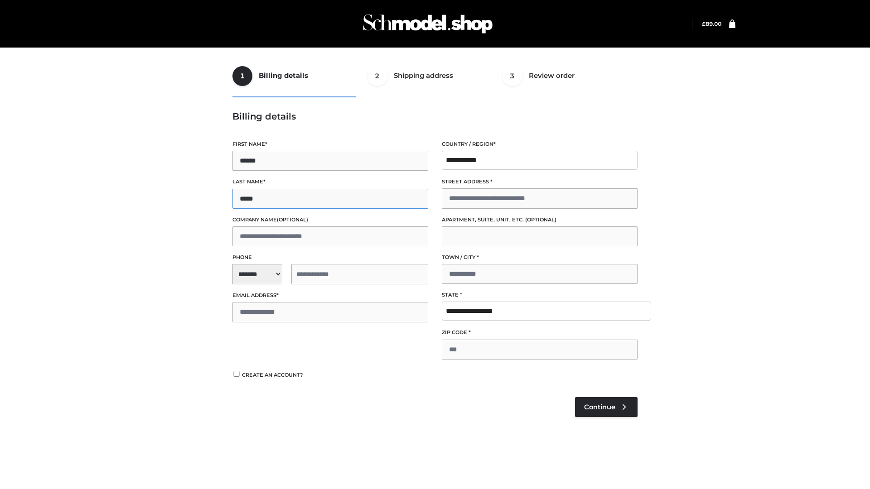 The height and width of the screenshot is (489, 870). I want to click on label: Last name, so click(330, 182).